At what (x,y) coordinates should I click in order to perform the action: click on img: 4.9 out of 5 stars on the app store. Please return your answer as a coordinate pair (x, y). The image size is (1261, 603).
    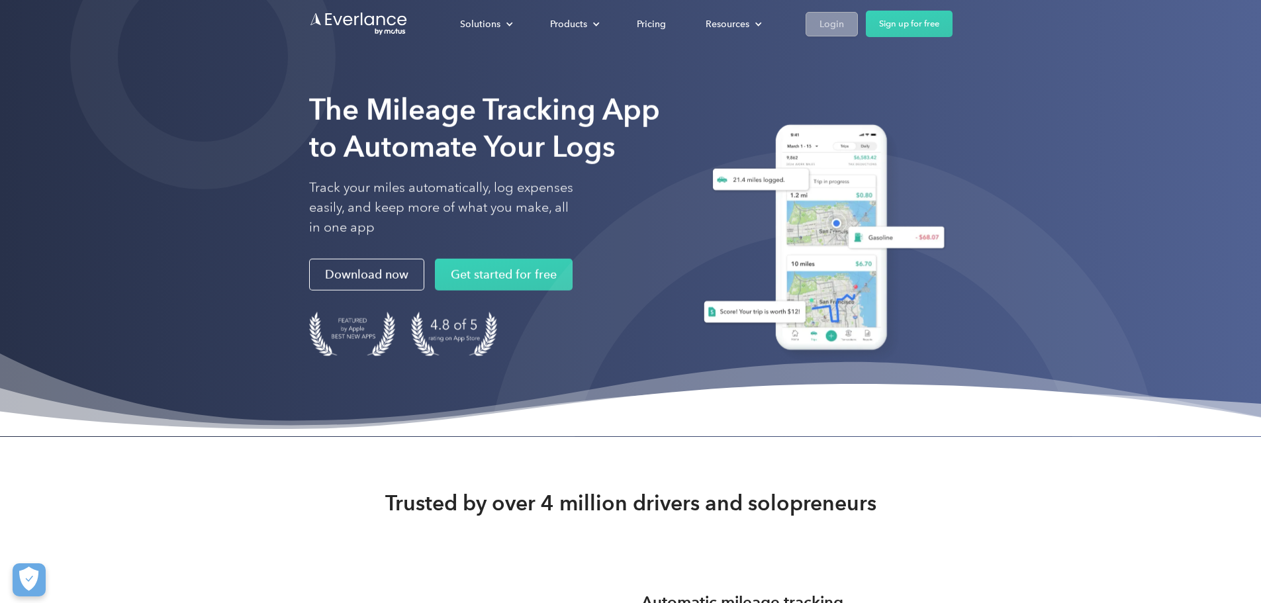
    Looking at the image, I should click on (454, 334).